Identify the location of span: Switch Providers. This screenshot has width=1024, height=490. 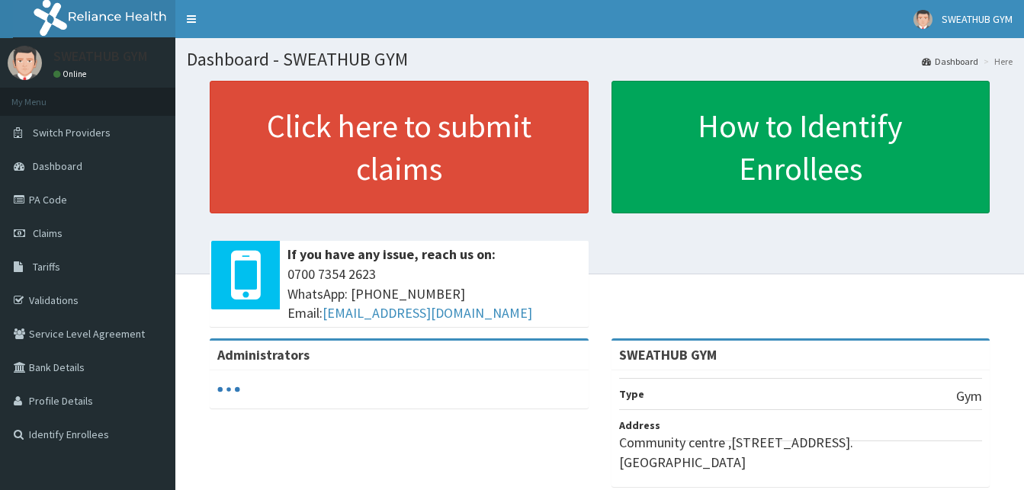
(72, 133).